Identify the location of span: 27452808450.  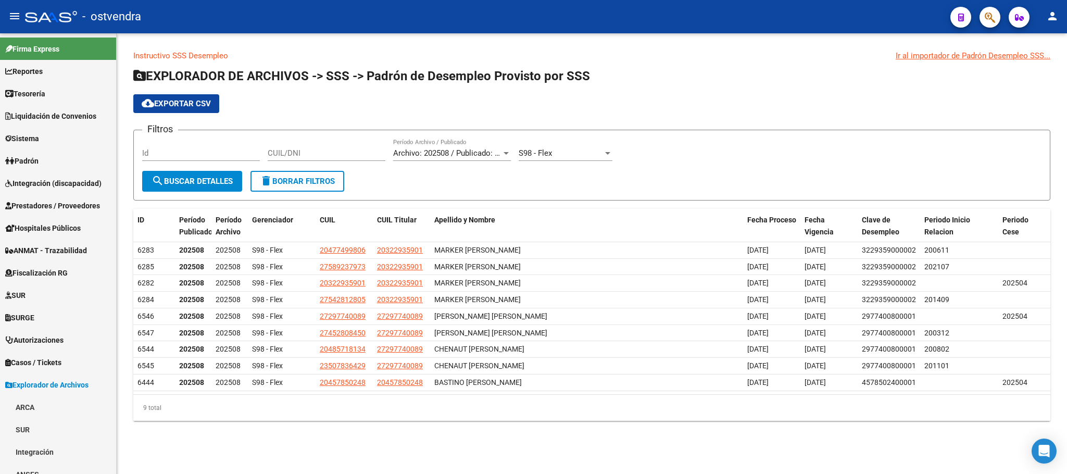
(343, 333).